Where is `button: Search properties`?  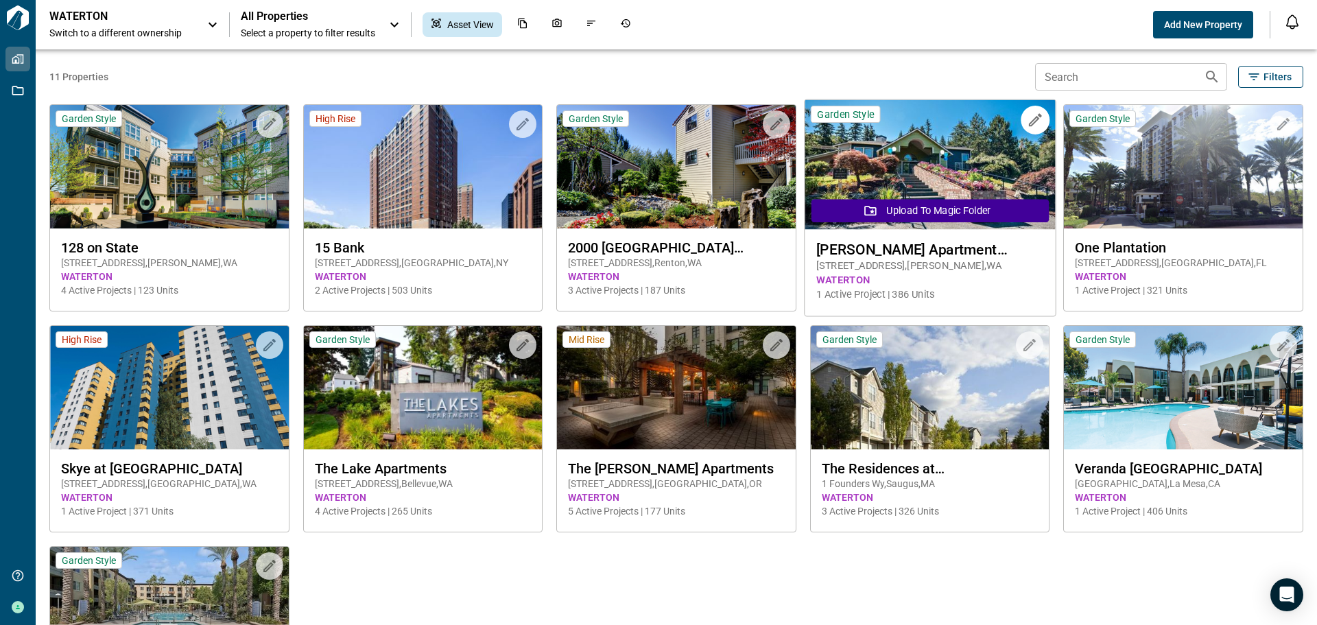
button: Search properties is located at coordinates (1212, 77).